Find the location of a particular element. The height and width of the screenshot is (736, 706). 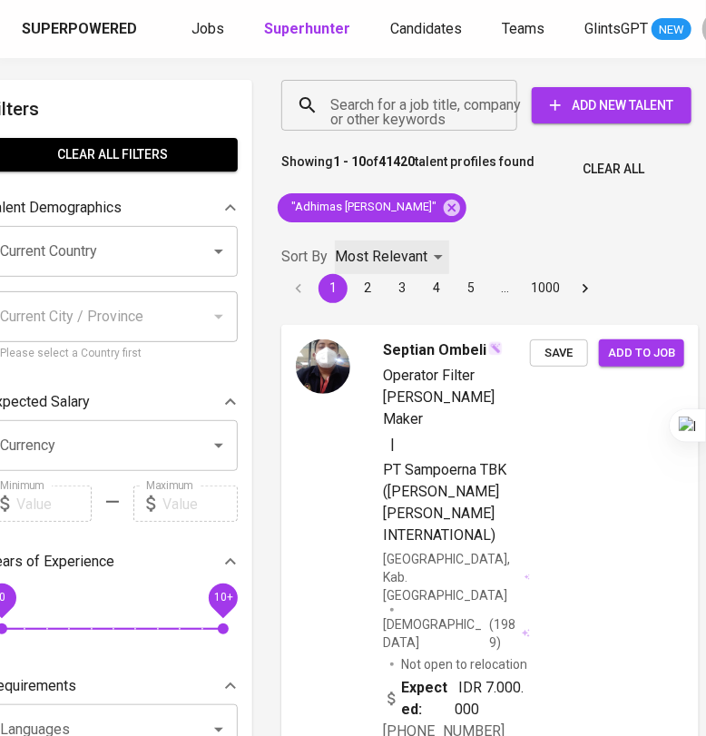

b: 41420 is located at coordinates (397, 162).